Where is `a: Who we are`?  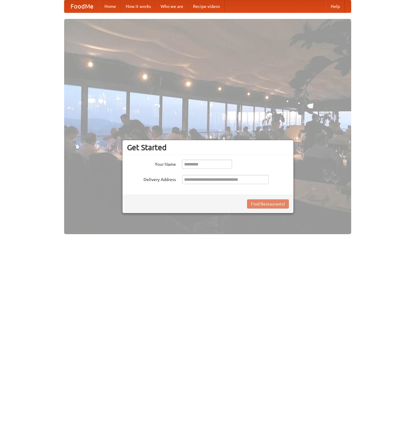 a: Who we are is located at coordinates (172, 6).